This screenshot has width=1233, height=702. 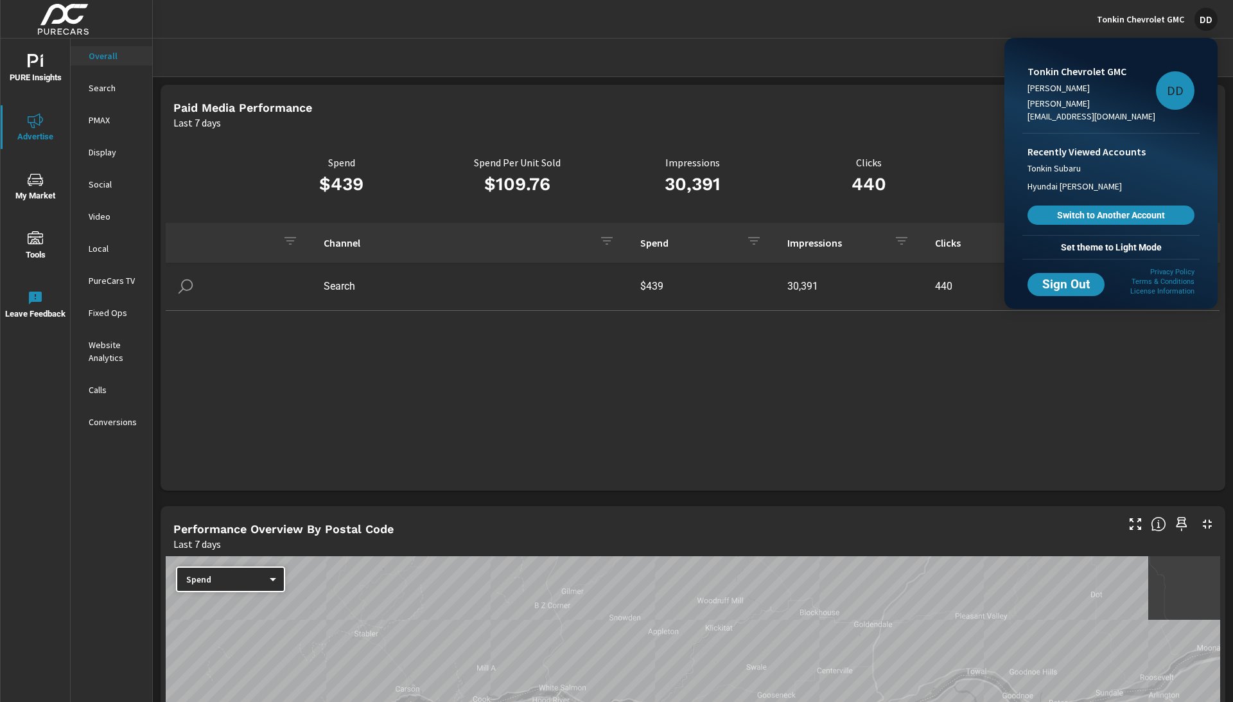 I want to click on span: Switch to Another Account, so click(x=1111, y=215).